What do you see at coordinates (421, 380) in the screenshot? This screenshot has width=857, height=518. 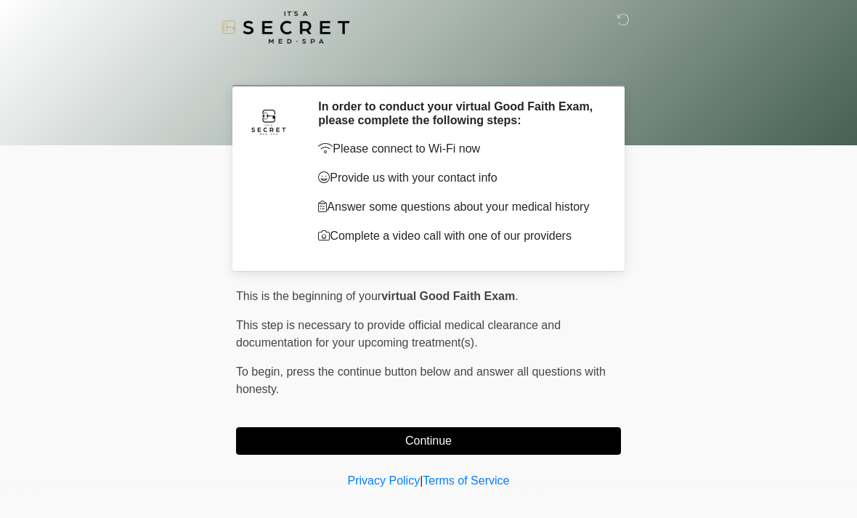 I see `span: press the continue button below and answer all questions with honesty.` at bounding box center [421, 380].